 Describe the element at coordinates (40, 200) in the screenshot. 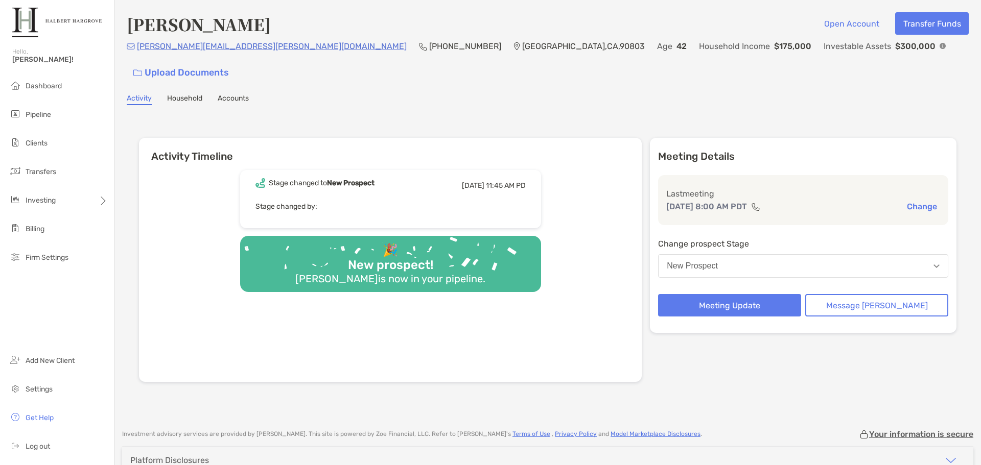

I see `span: Investing` at that location.